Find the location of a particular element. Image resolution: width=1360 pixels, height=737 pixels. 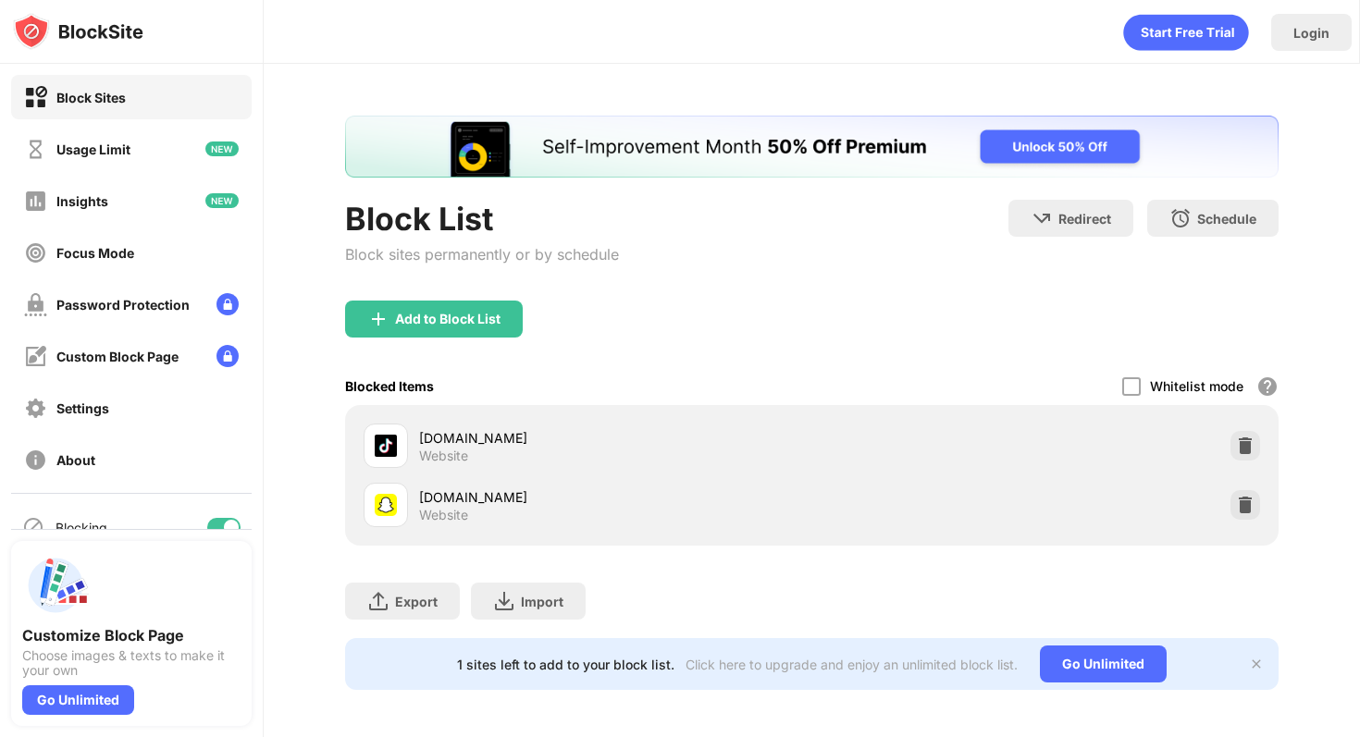

div: Usage Limit is located at coordinates (93, 149).